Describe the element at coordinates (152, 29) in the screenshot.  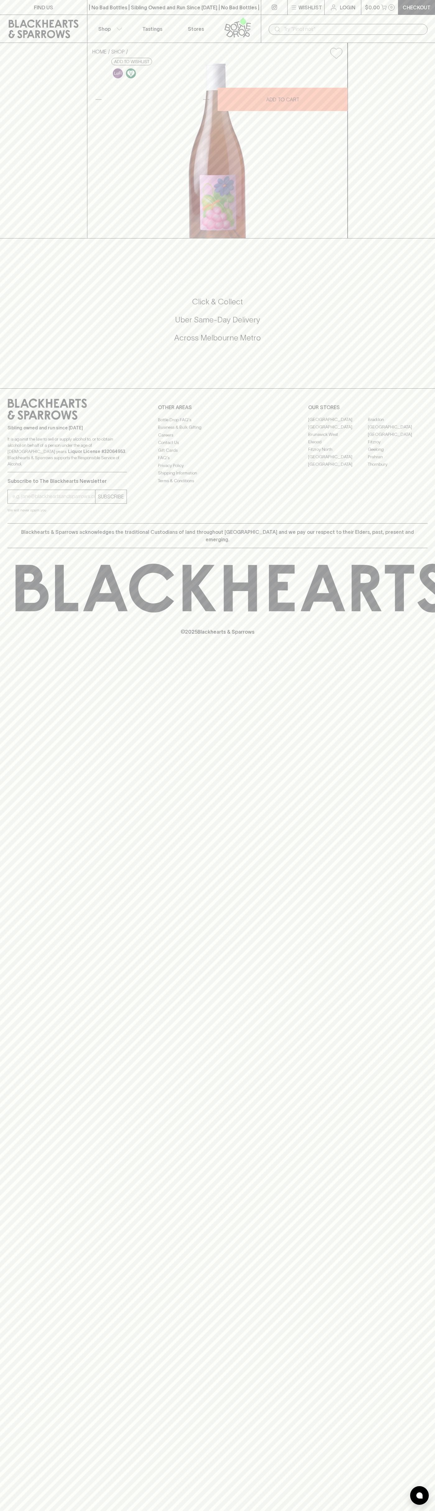
I see `p: Tastings` at that location.